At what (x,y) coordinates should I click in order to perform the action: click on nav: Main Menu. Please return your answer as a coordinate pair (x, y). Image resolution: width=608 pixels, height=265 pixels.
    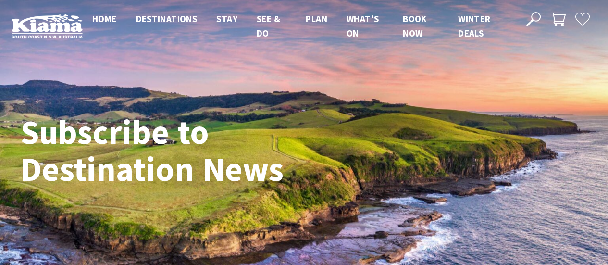
    Looking at the image, I should click on (299, 26).